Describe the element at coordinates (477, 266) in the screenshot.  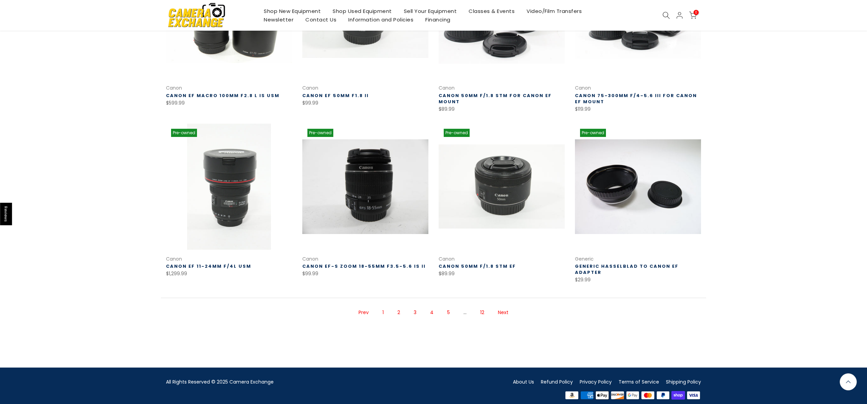
I see `a: Canon 50mm f/1.8 STM EF` at that location.